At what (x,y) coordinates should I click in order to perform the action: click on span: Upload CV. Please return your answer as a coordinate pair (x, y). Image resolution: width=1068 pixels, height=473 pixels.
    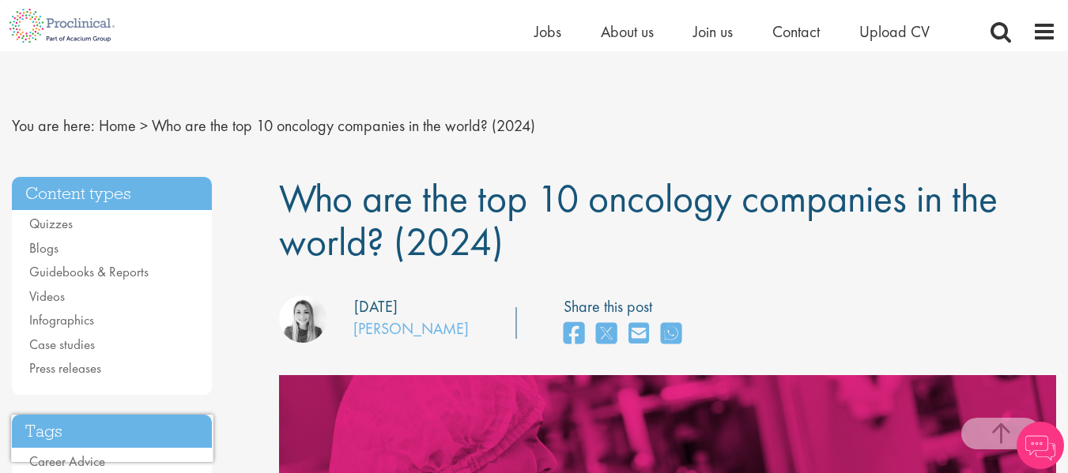
    Looking at the image, I should click on (894, 32).